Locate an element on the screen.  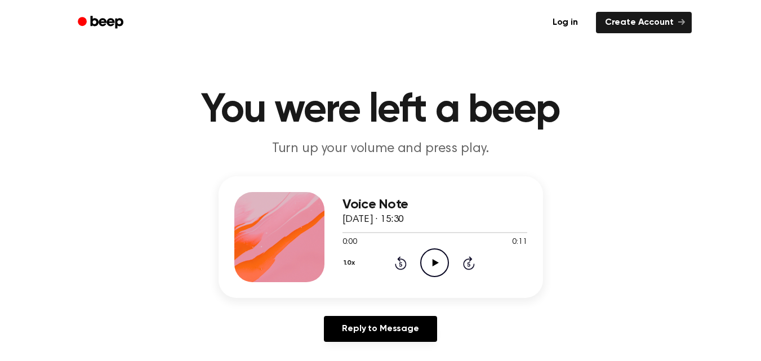
a: Reply to Message is located at coordinates (380, 329).